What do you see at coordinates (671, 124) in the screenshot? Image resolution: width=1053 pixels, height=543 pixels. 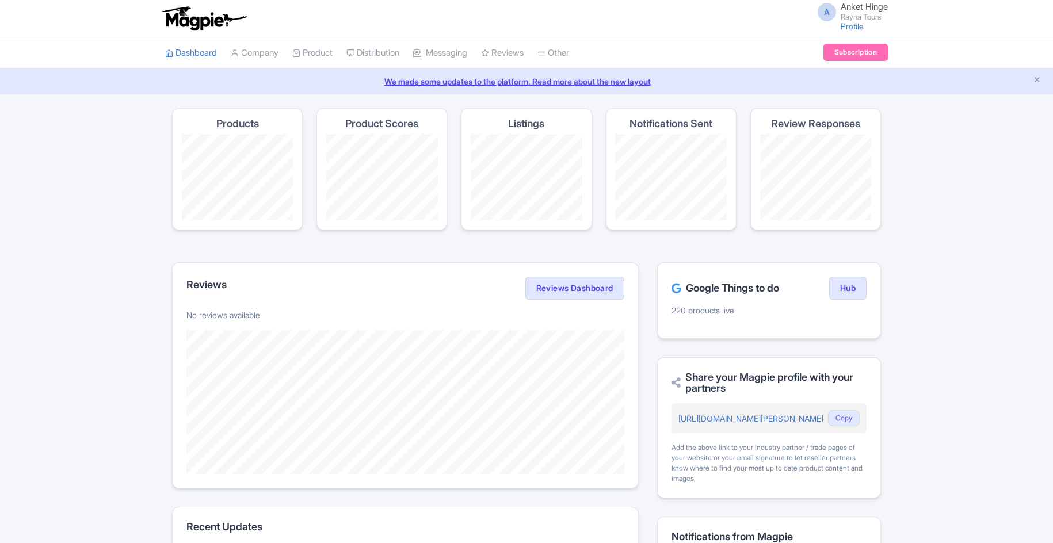 I see `h4: Notifications Sent` at bounding box center [671, 124].